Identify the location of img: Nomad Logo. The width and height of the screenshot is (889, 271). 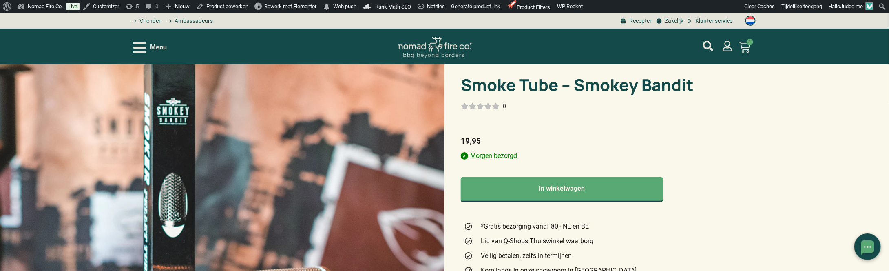
(435, 47).